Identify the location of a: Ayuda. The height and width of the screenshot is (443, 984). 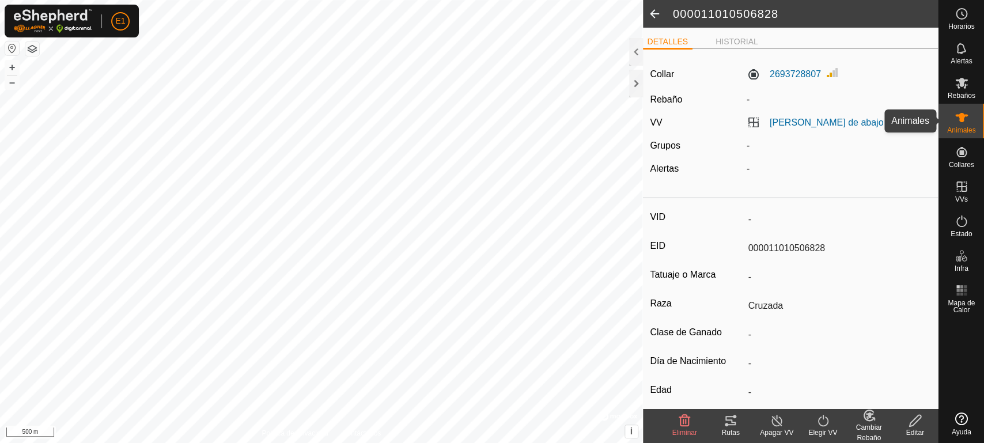
(961, 424).